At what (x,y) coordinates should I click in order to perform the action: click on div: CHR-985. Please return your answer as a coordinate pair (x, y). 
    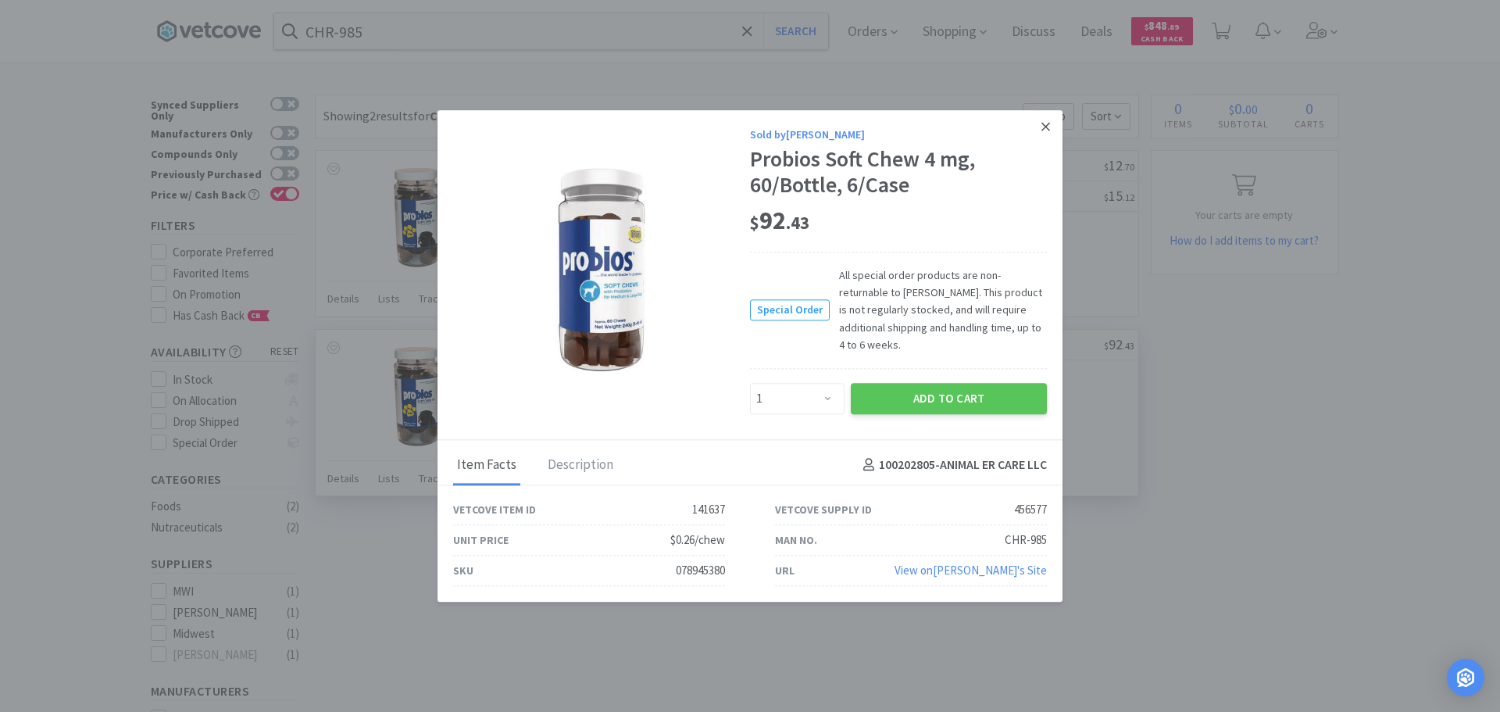
    Looking at the image, I should click on (1026, 540).